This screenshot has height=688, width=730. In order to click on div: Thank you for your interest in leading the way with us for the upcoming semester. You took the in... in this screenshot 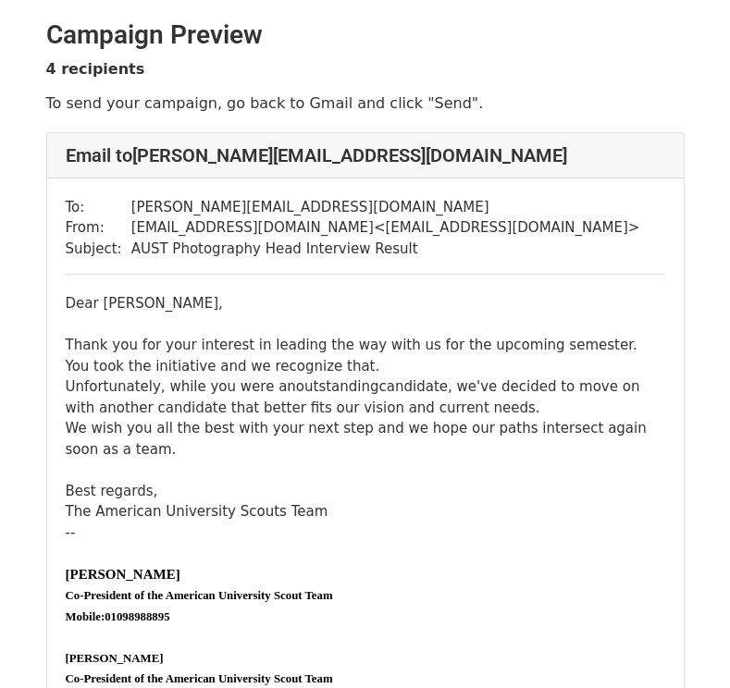, I will do `click(365, 397)`.